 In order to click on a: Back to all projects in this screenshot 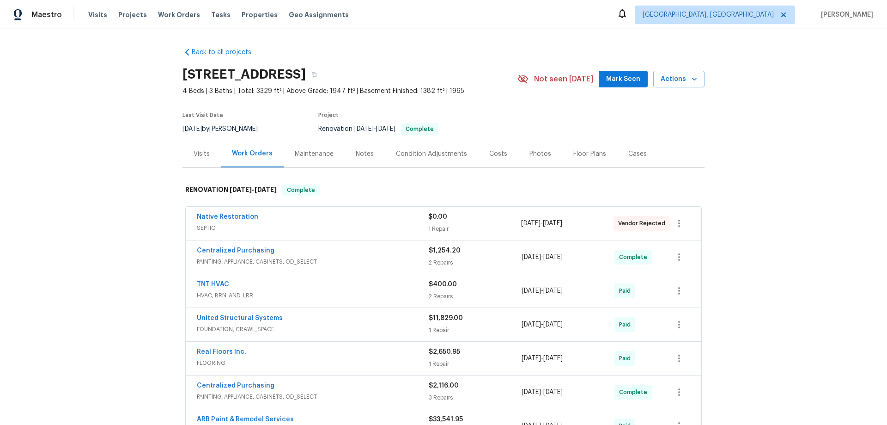, I will do `click(227, 52)`.